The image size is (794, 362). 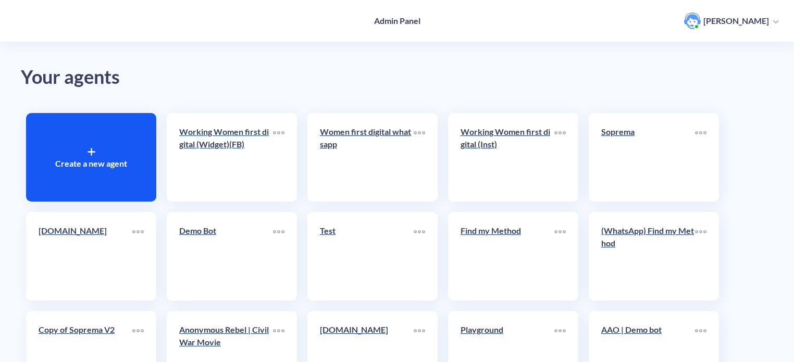 I want to click on p: Working Women first digital (Inst), so click(x=507, y=138).